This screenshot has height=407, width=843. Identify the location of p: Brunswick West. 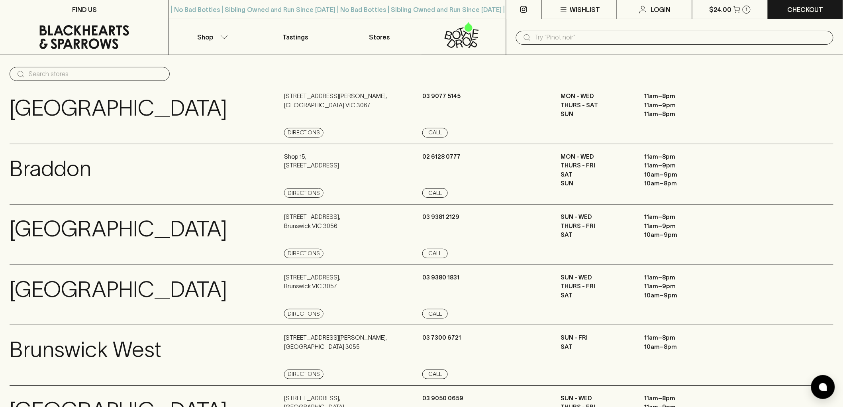
(85, 350).